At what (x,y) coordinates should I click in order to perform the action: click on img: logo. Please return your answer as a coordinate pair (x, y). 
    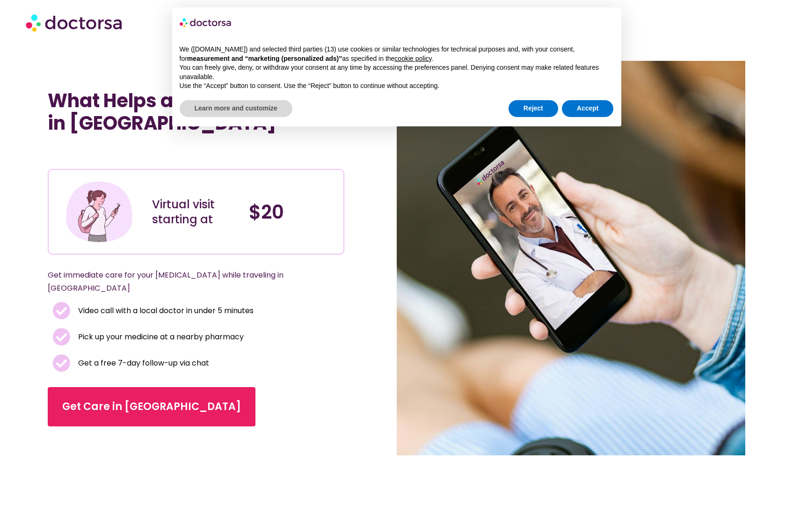
    Looking at the image, I should click on (206, 22).